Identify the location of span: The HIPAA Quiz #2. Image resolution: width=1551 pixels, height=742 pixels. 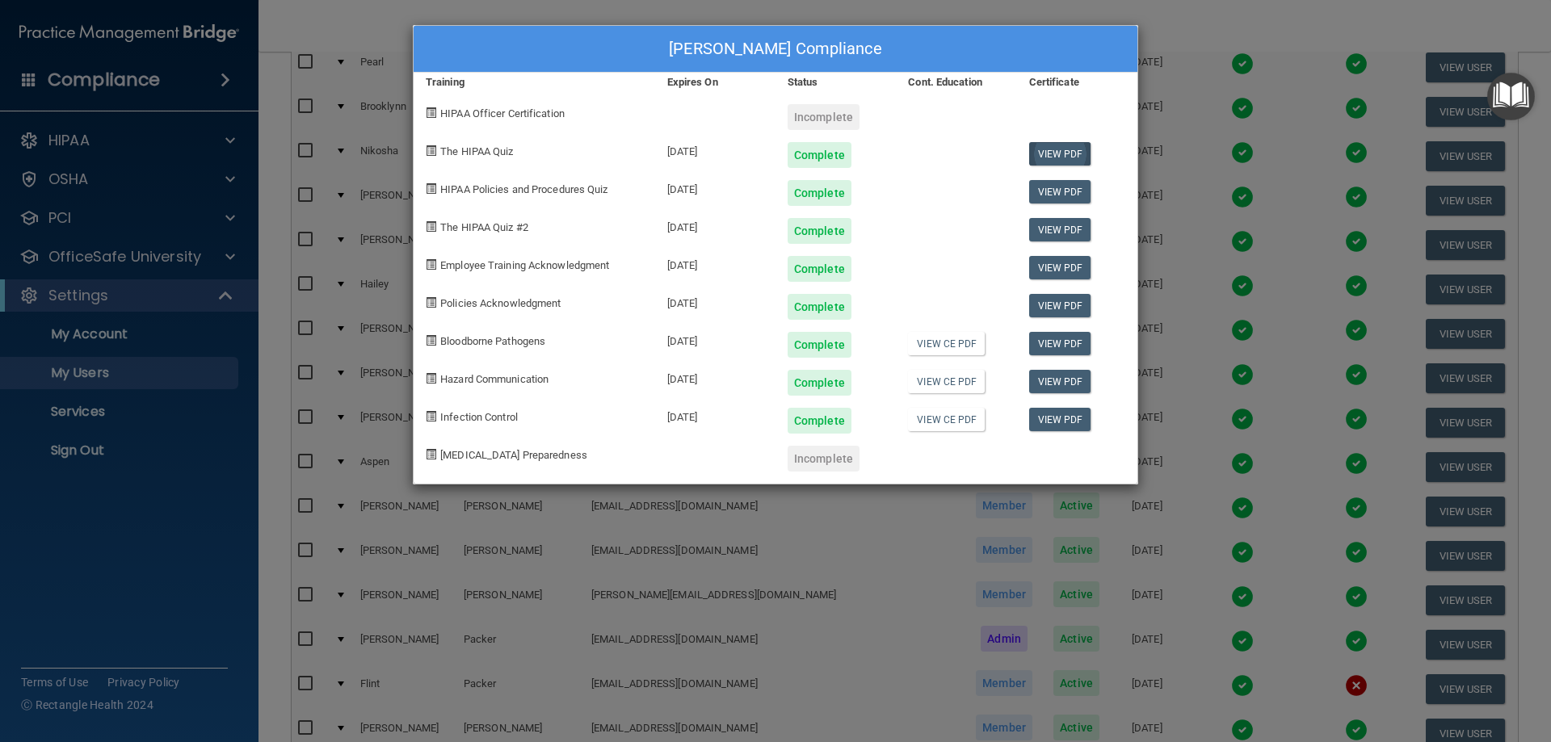
(484, 227).